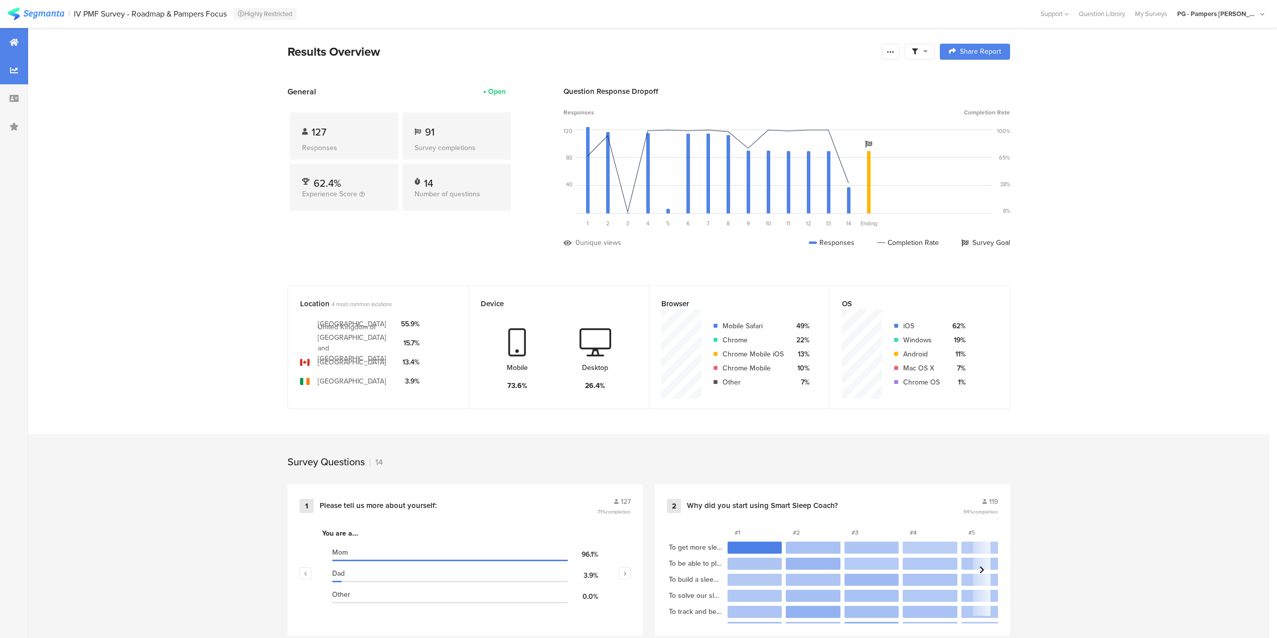 Image resolution: width=1277 pixels, height=638 pixels. I want to click on div: 7%, so click(956, 368).